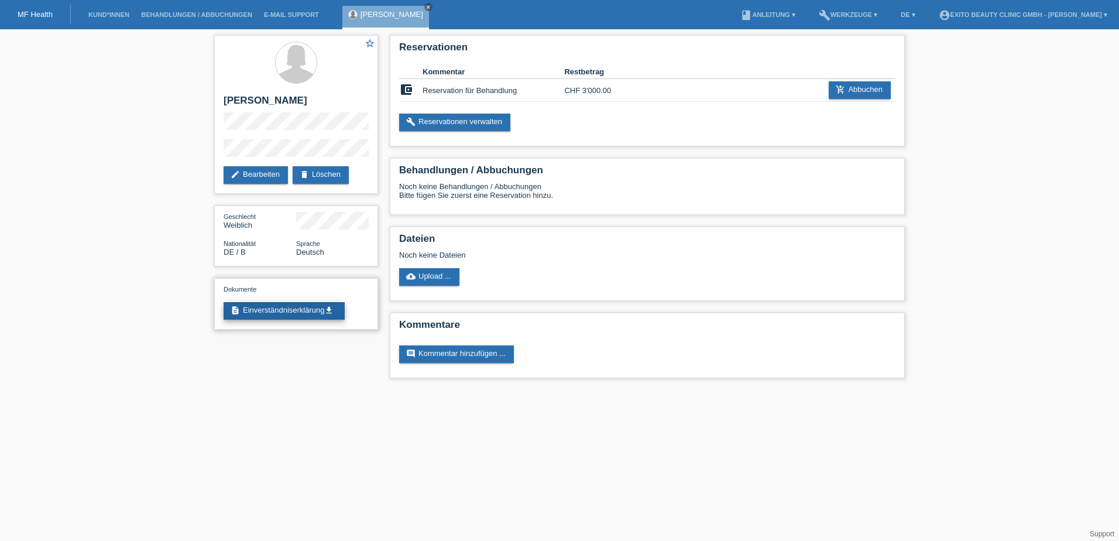 The image size is (1119, 541). What do you see at coordinates (370, 44) in the screenshot?
I see `a: star_border` at bounding box center [370, 44].